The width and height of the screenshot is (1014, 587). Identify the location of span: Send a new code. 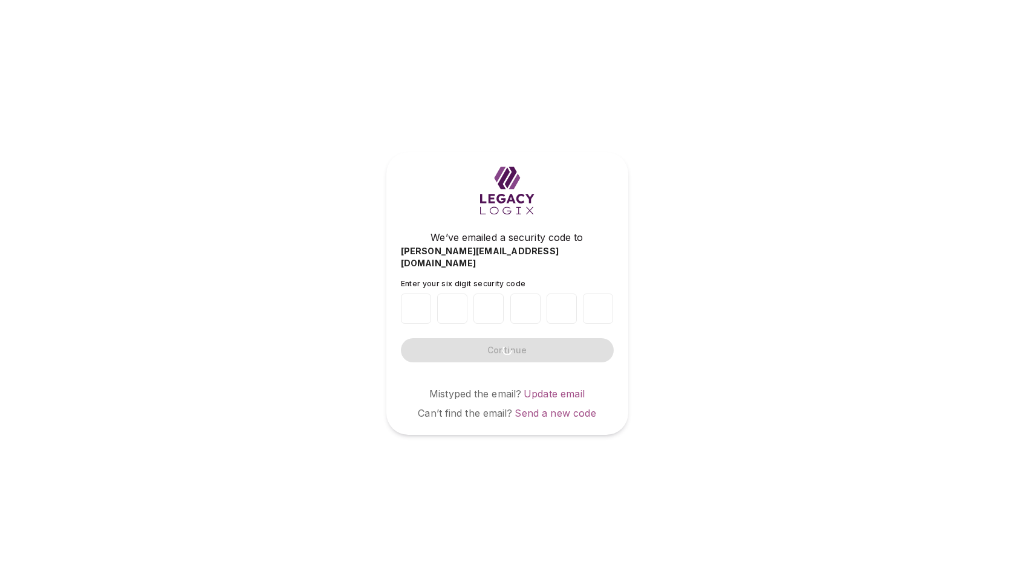
(555, 413).